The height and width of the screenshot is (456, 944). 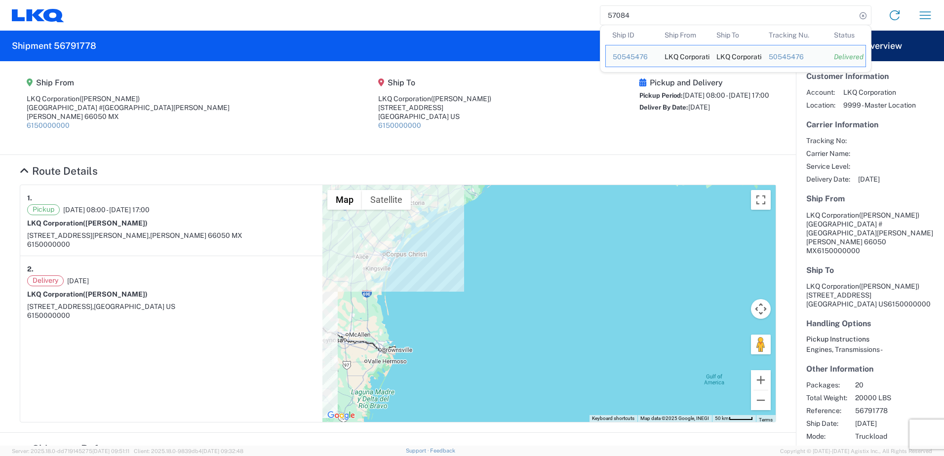 I want to click on button: Keyboard shortcuts, so click(x=613, y=419).